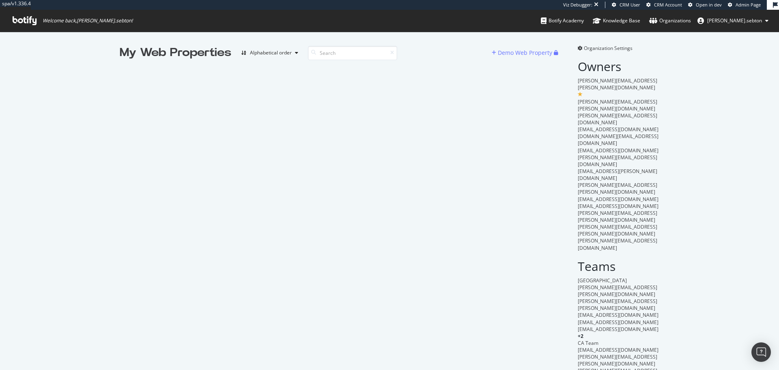 This screenshot has height=370, width=779. I want to click on span: anne.sebton, so click(735, 20).